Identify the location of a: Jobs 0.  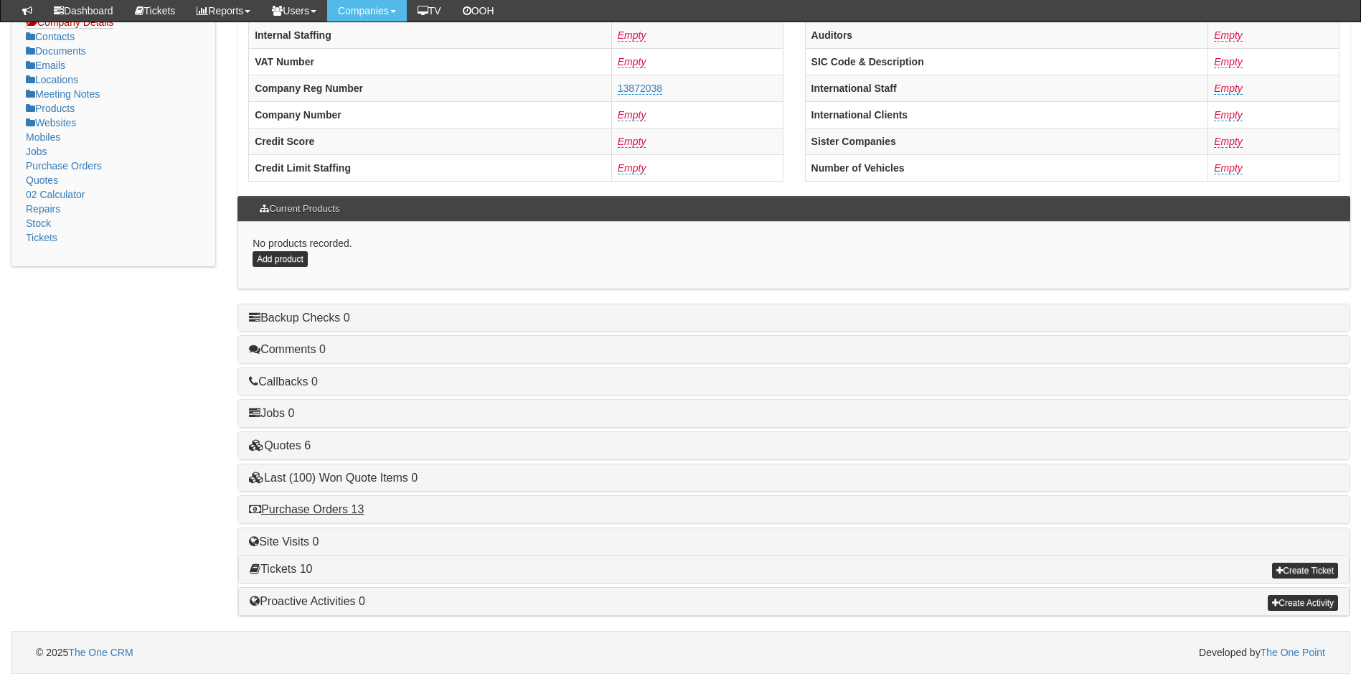
(271, 413).